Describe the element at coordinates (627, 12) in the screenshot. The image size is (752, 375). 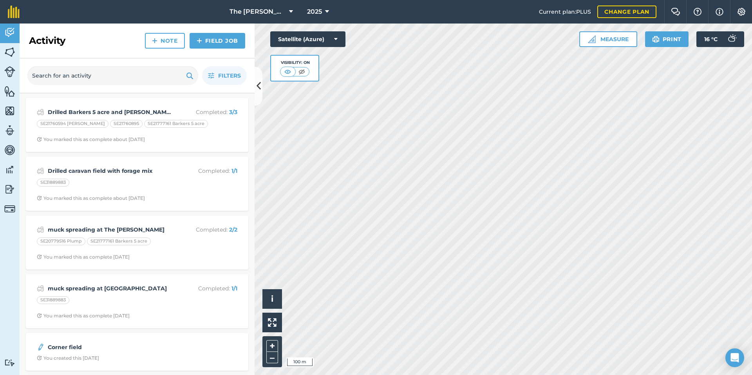
I see `a: Change plan` at that location.